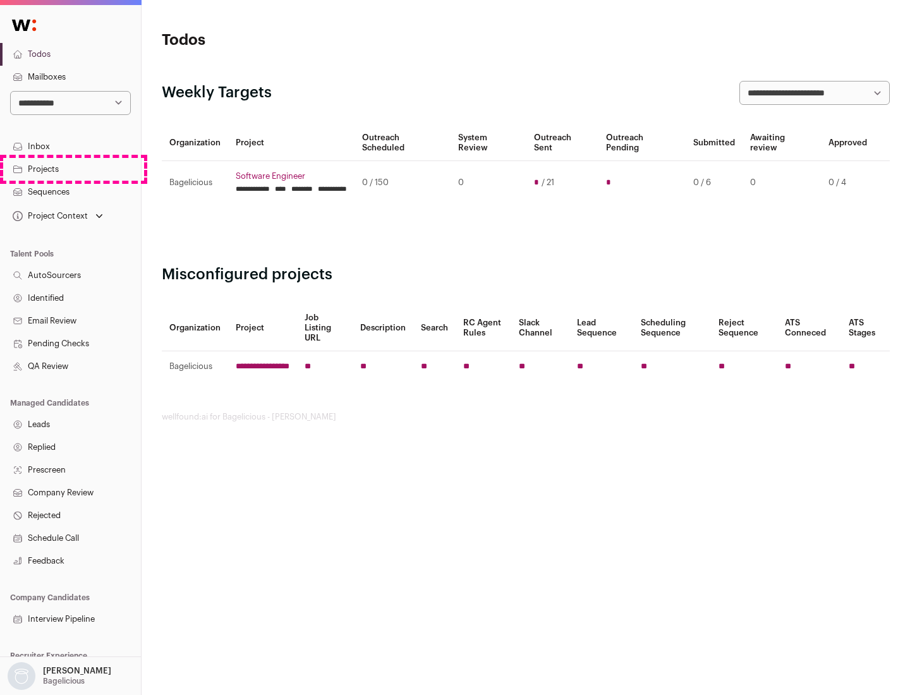 This screenshot has height=695, width=910. I want to click on th: Scheduling Sequence, so click(672, 328).